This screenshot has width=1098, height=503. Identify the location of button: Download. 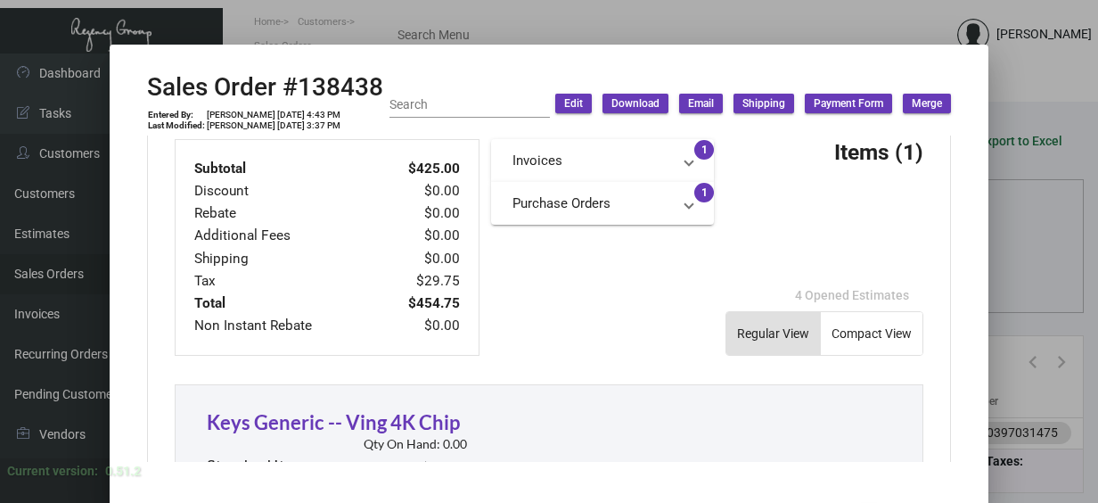
(635, 103).